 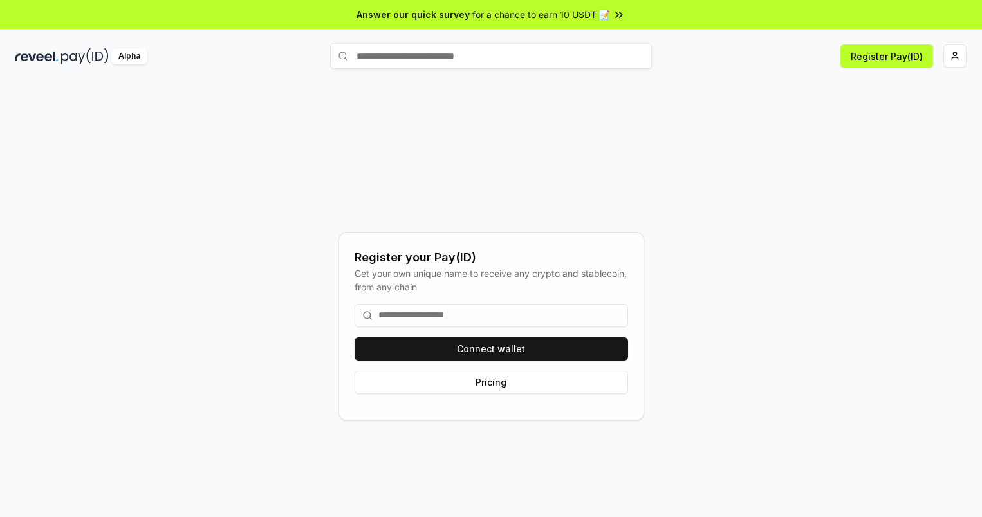 I want to click on div: Get your own unique name to receive any crypto and stablecoin, from any chain, so click(x=491, y=280).